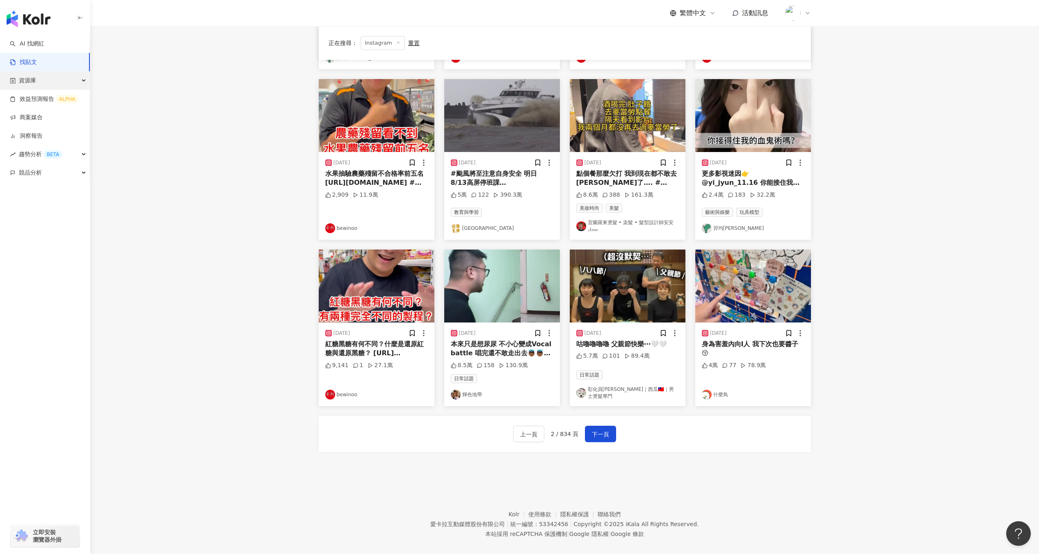 This screenshot has height=554, width=1039. I want to click on div: 388, so click(611, 195).